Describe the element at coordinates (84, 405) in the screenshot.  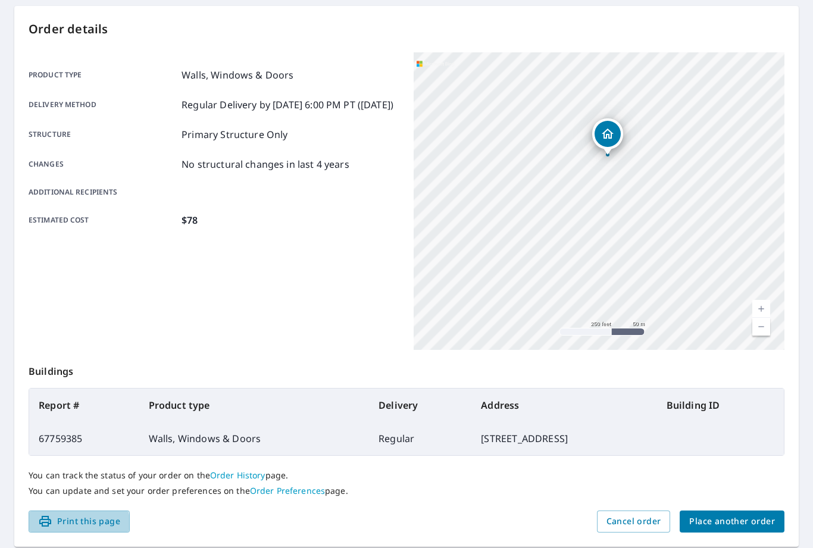
I see `th: Report #` at that location.